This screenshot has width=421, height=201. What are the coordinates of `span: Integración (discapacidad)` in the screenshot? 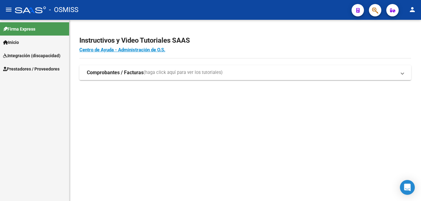 It's located at (32, 56).